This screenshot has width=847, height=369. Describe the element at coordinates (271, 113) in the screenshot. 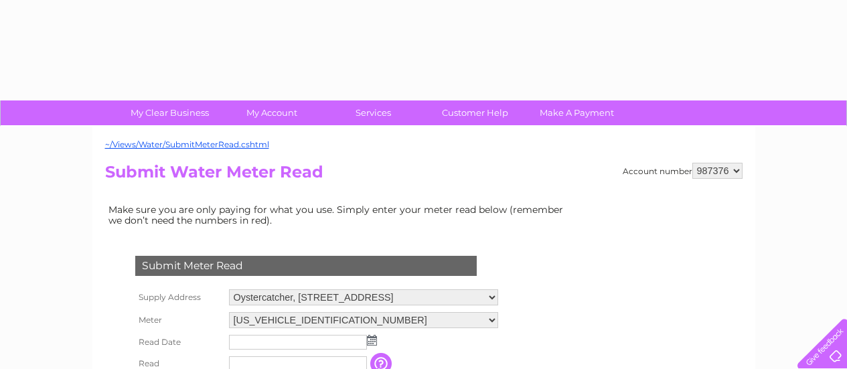

I see `a: My Account` at that location.